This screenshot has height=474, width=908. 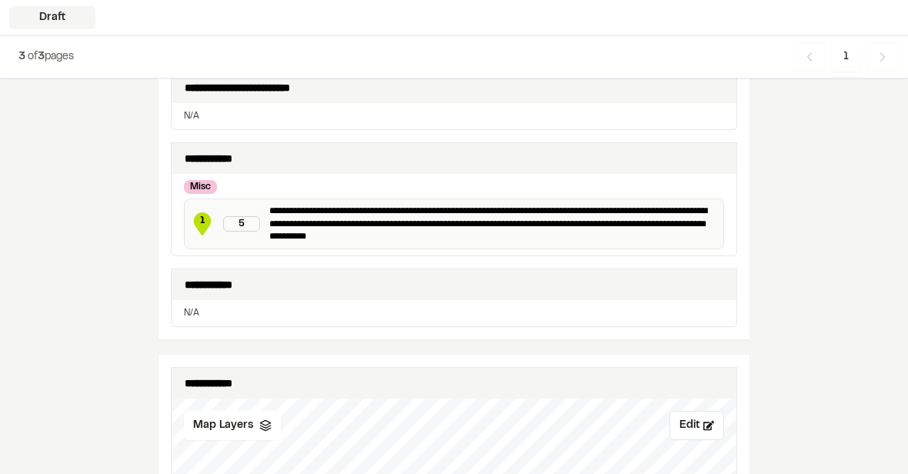 What do you see at coordinates (223, 426) in the screenshot?
I see `span: Map Layers` at bounding box center [223, 426].